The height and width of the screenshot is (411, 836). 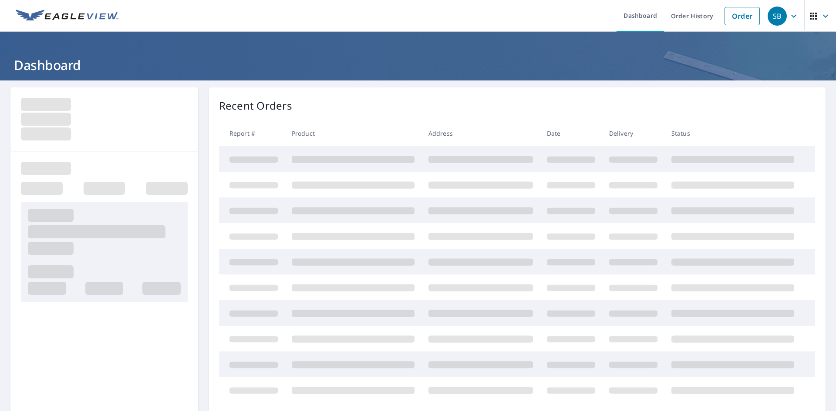 I want to click on a: Order, so click(x=742, y=16).